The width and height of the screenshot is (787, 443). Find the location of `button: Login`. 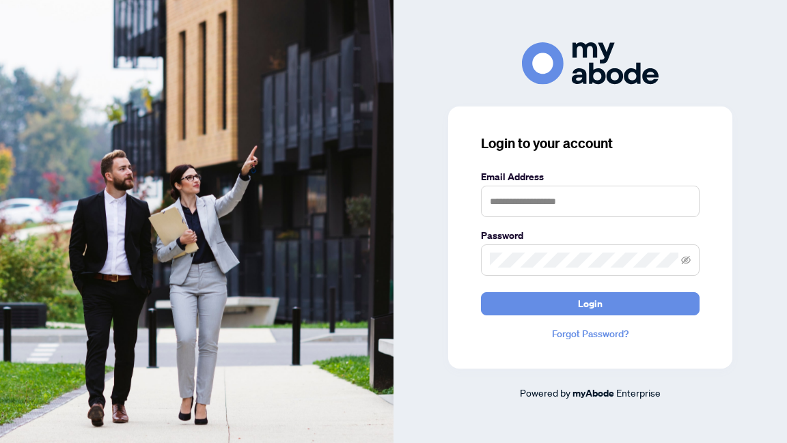

button: Login is located at coordinates (590, 304).